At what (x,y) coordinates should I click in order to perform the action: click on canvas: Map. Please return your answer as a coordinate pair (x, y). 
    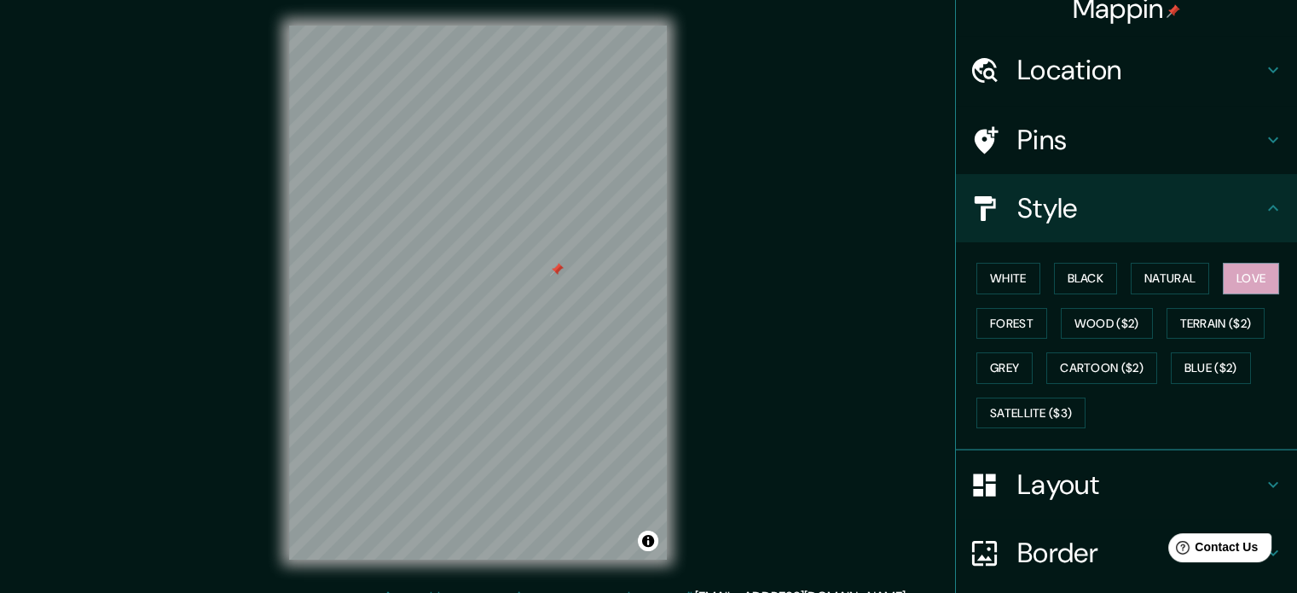
    Looking at the image, I should click on (478, 293).